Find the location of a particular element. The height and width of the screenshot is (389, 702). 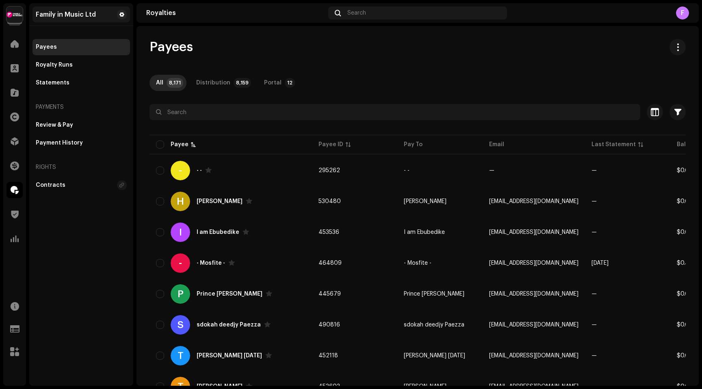

span: Payees is located at coordinates (171, 47).